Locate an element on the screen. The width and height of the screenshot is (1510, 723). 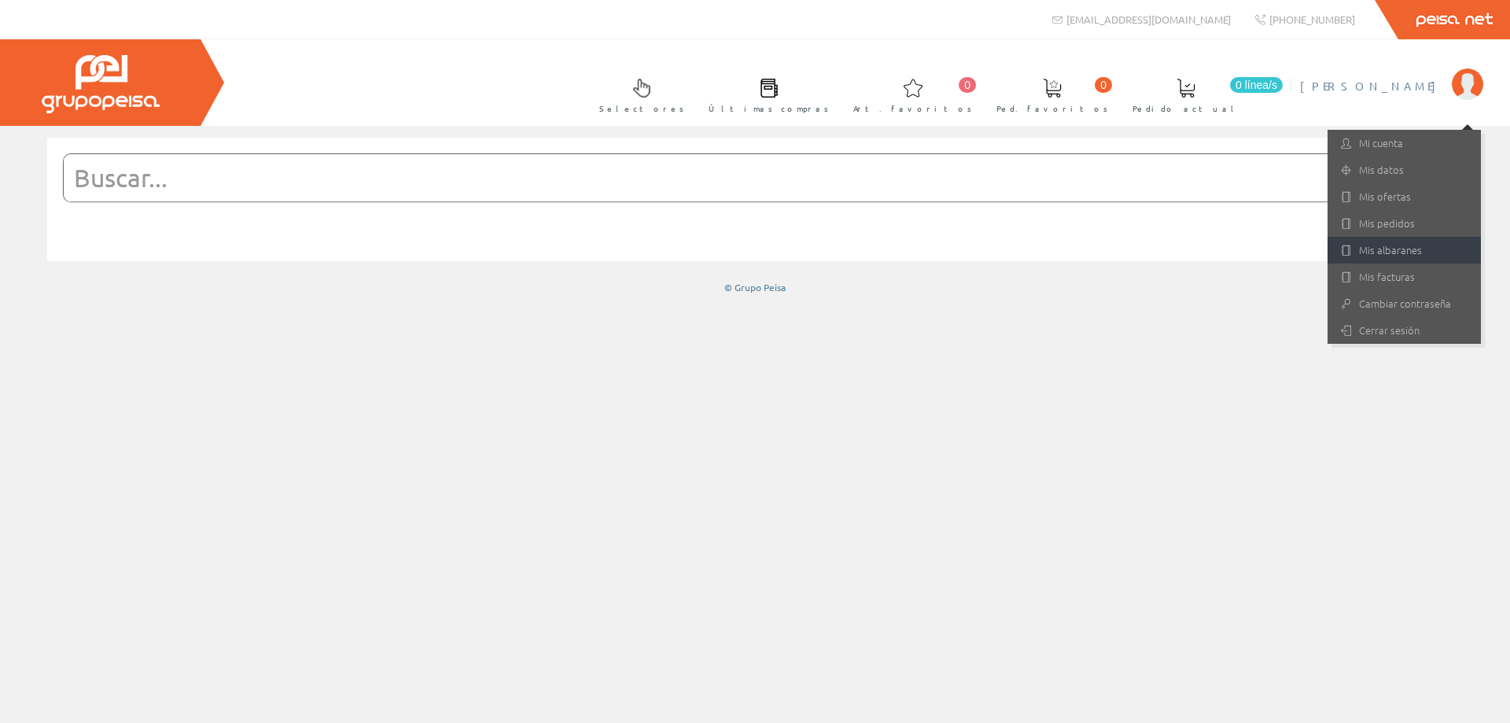
span: Ped. favoritos is located at coordinates (1052, 109).